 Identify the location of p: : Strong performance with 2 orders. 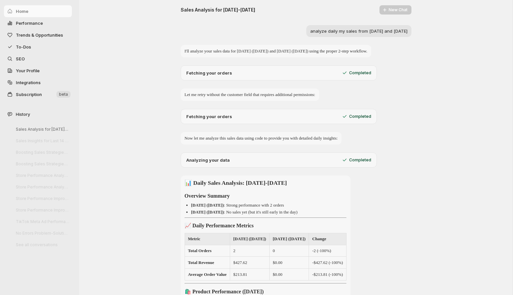
(238, 205).